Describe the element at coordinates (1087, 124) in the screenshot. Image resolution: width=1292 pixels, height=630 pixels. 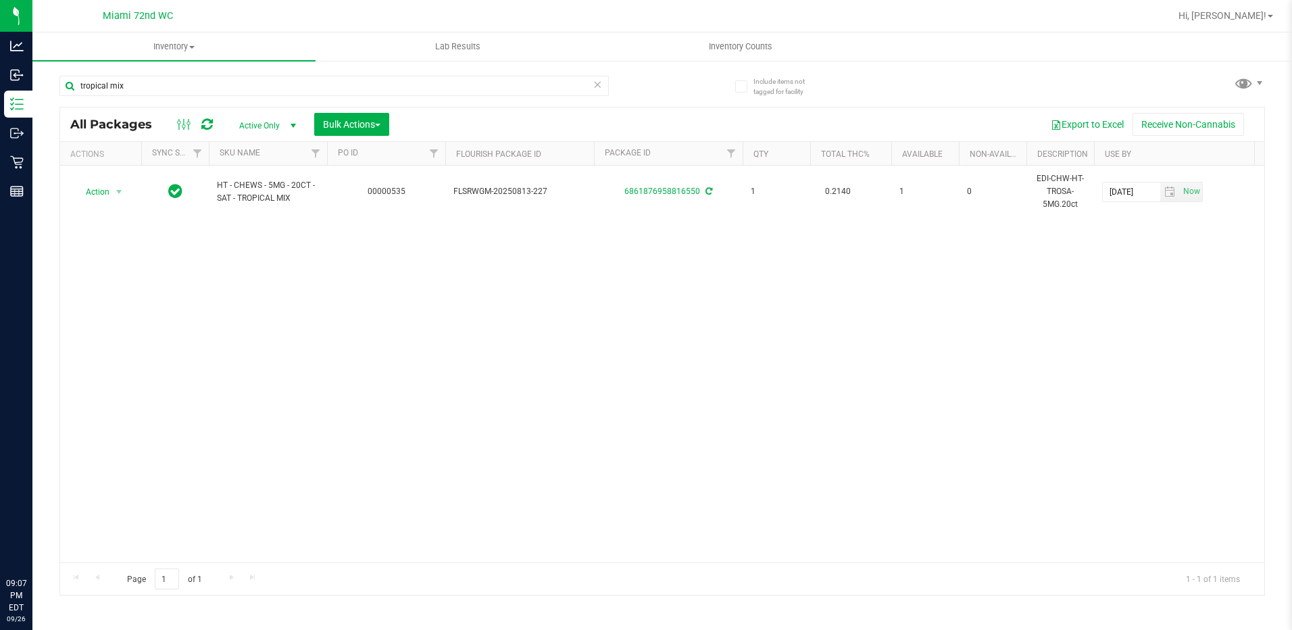
I see `button: Export to Excel` at that location.